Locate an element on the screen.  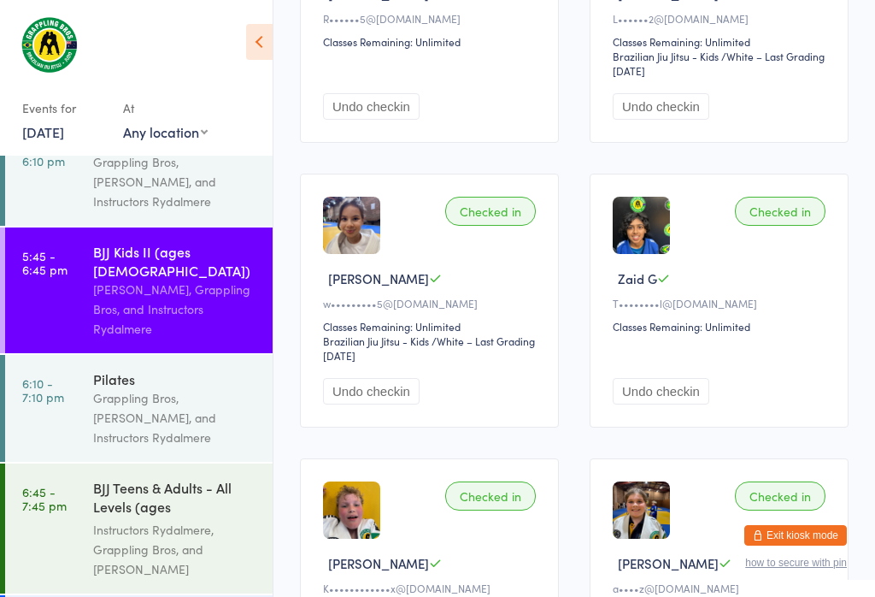
img: image1750667747.png is located at coordinates (351, 225).